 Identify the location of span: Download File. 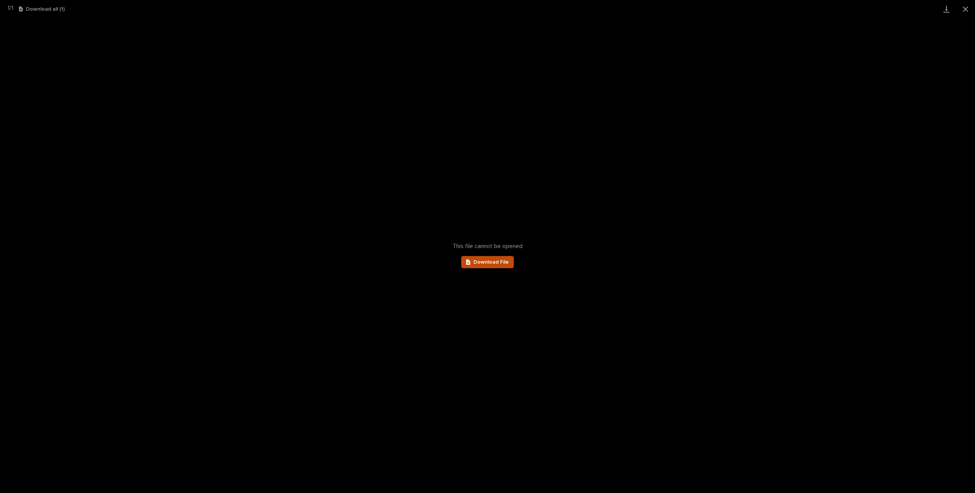
(491, 262).